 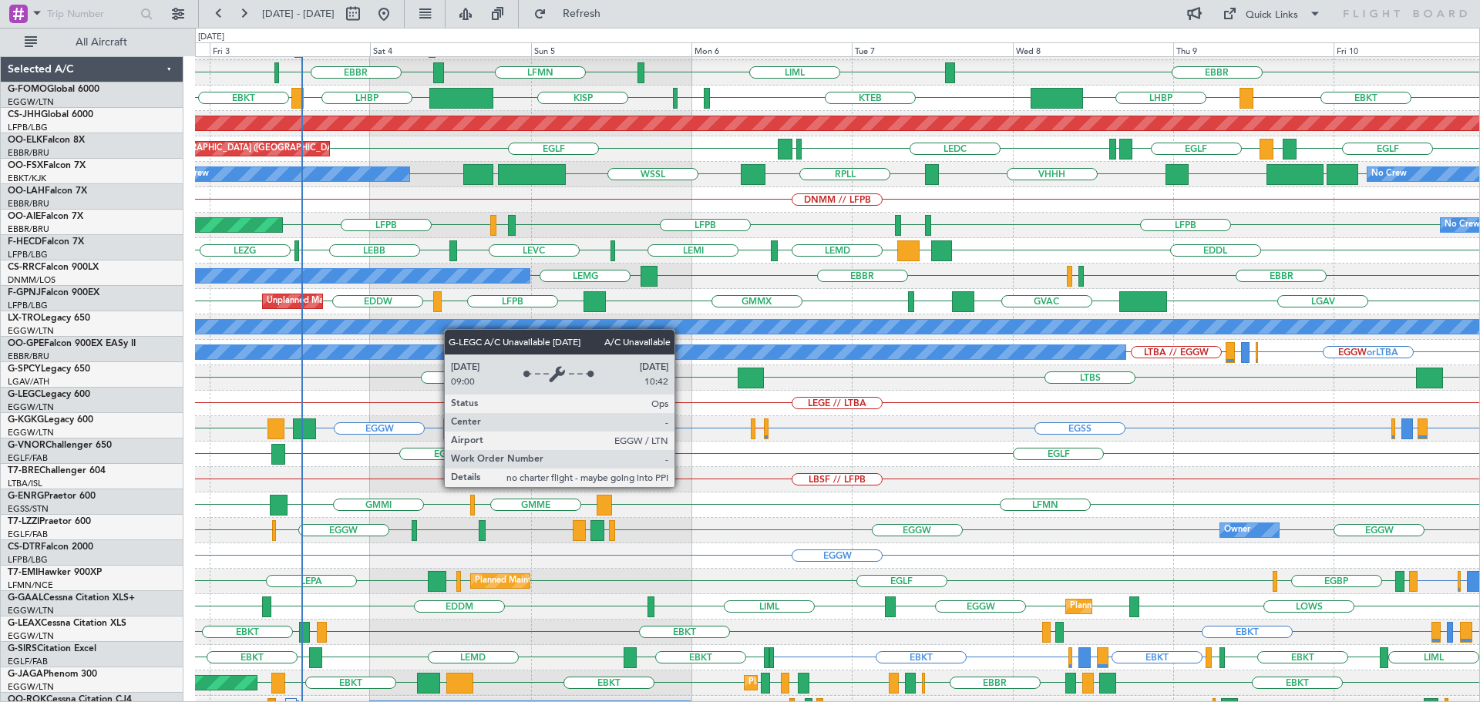 What do you see at coordinates (53, 268) in the screenshot?
I see `a: CS-RRCFalcon 900LX` at bounding box center [53, 268].